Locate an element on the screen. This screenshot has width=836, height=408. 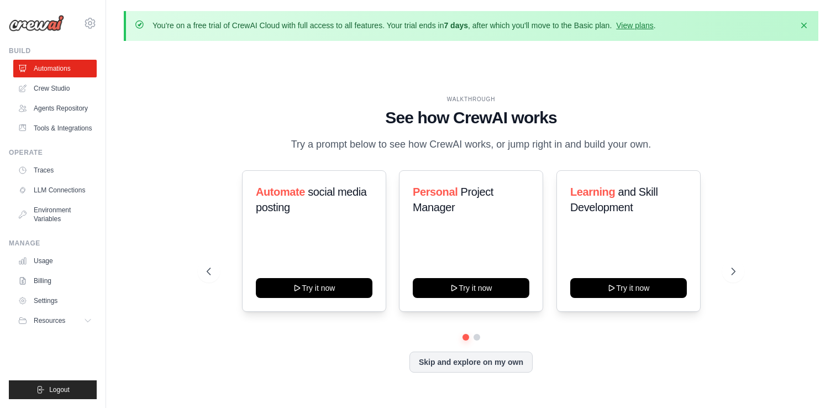
div: Build is located at coordinates (53, 51).